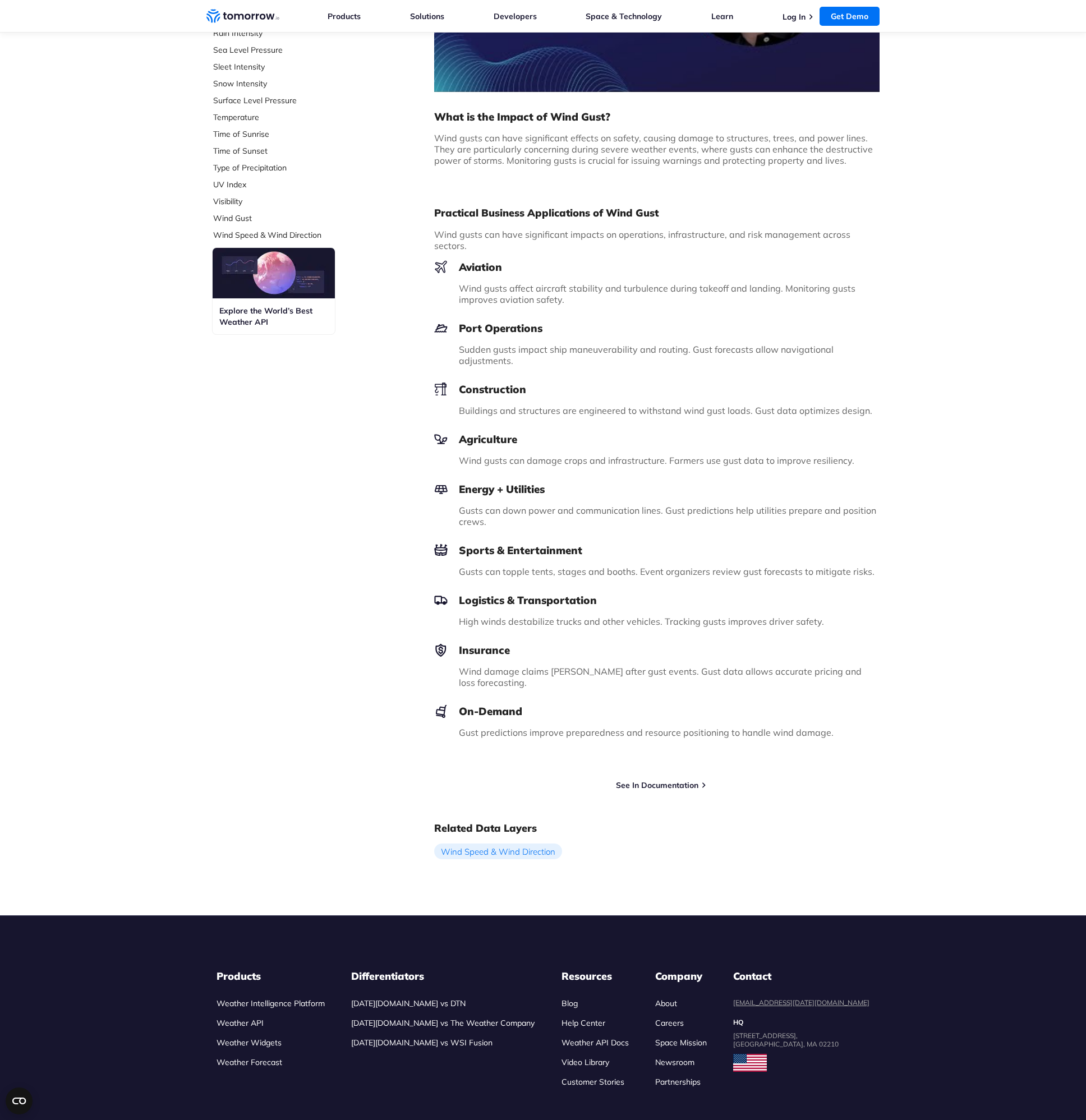 This screenshot has width=1086, height=1120. Describe the element at coordinates (677, 1081) in the screenshot. I see `a: Partnerships` at that location.